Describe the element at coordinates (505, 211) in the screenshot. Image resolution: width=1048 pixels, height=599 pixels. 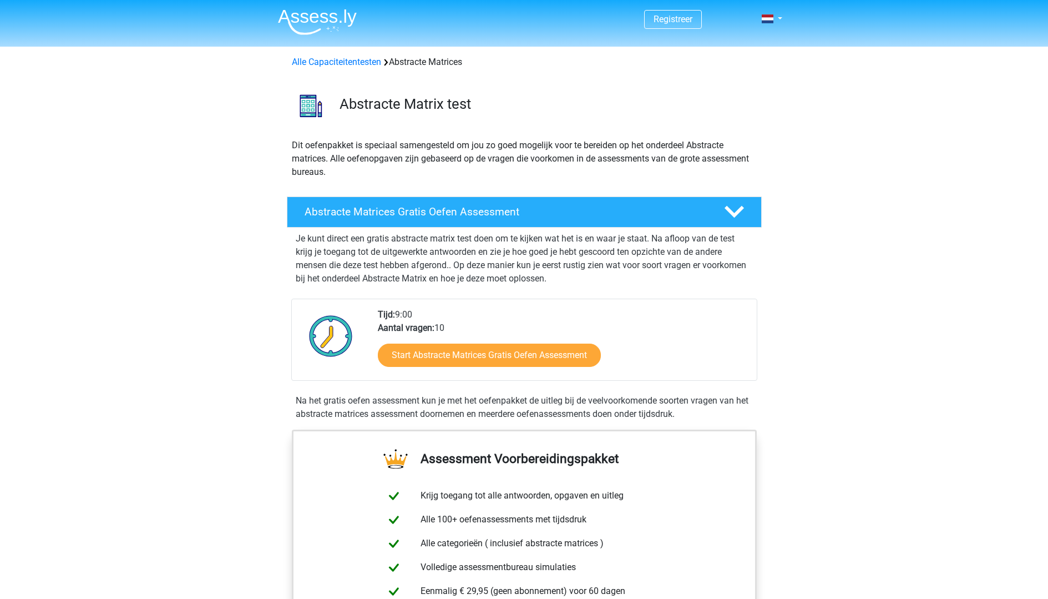
I see `h4: Abstracte Matrices Gratis Oefen Assessment` at that location.